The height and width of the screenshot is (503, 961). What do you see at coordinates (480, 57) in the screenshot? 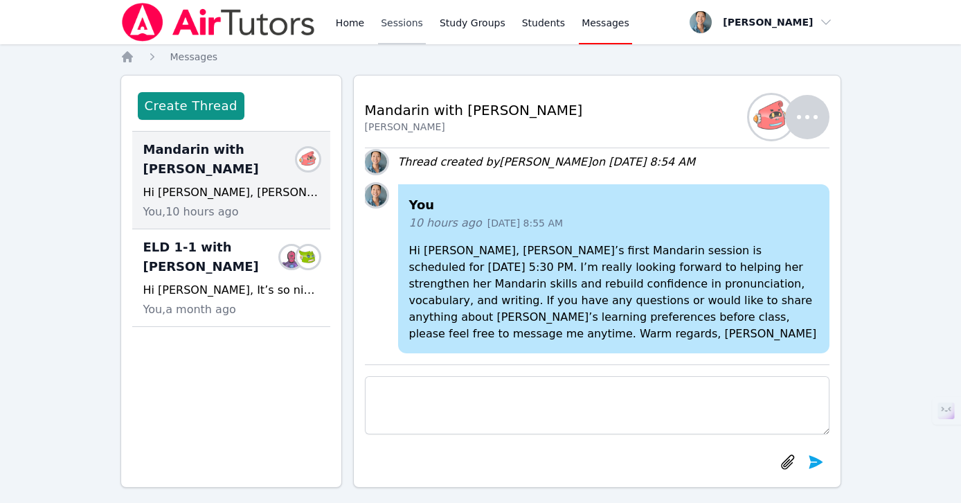
I see `nav: Breadcrumb` at bounding box center [480, 57].